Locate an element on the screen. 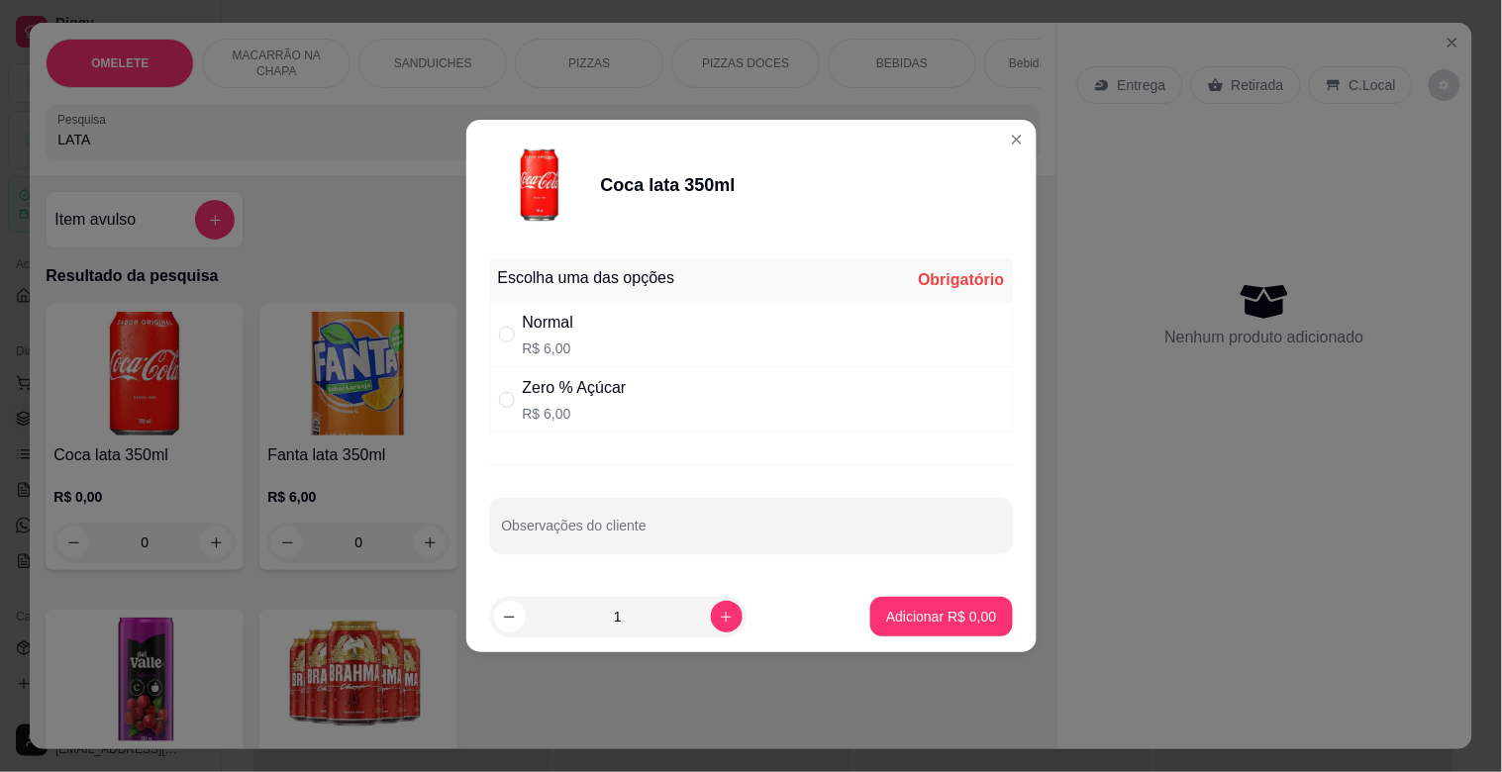  button: decrease-product-quantity is located at coordinates (510, 617).